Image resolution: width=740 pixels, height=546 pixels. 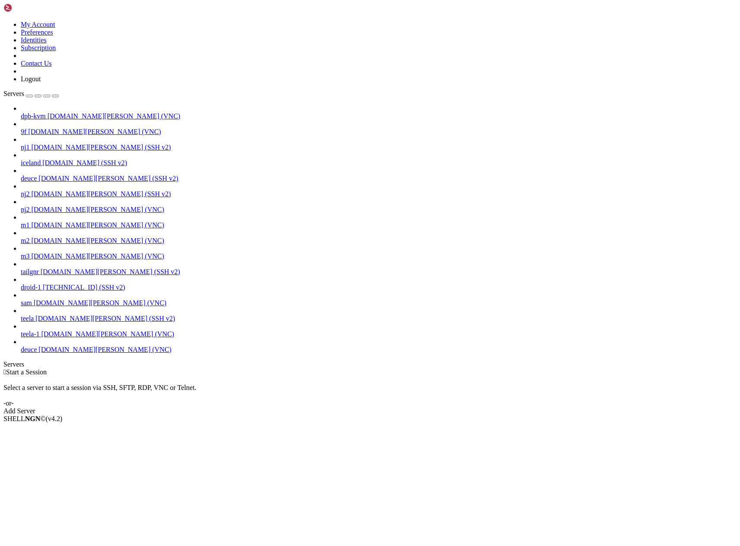 I want to click on a: My Account, so click(x=38, y=24).